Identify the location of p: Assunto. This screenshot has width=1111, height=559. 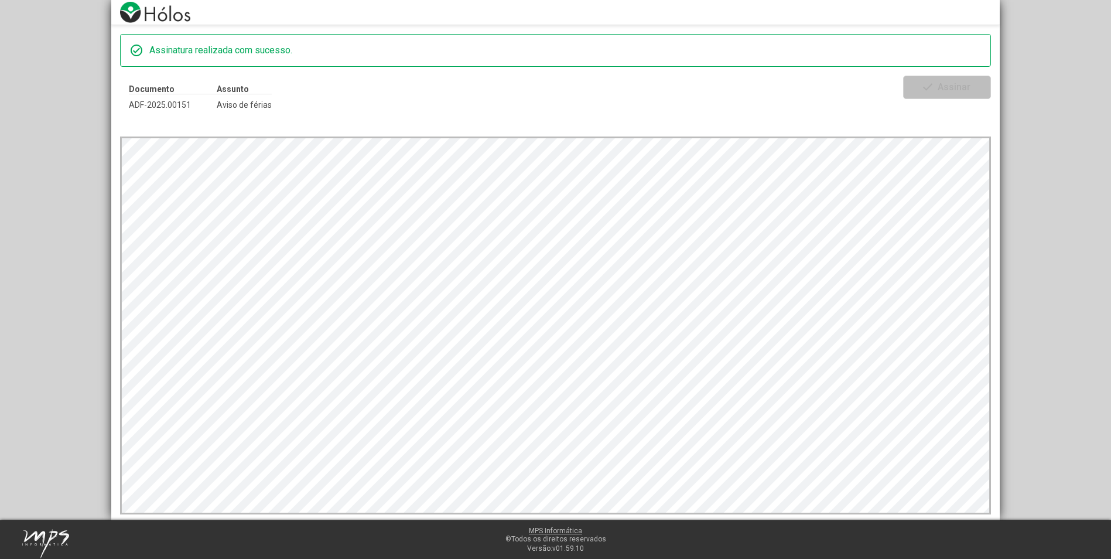
(244, 89).